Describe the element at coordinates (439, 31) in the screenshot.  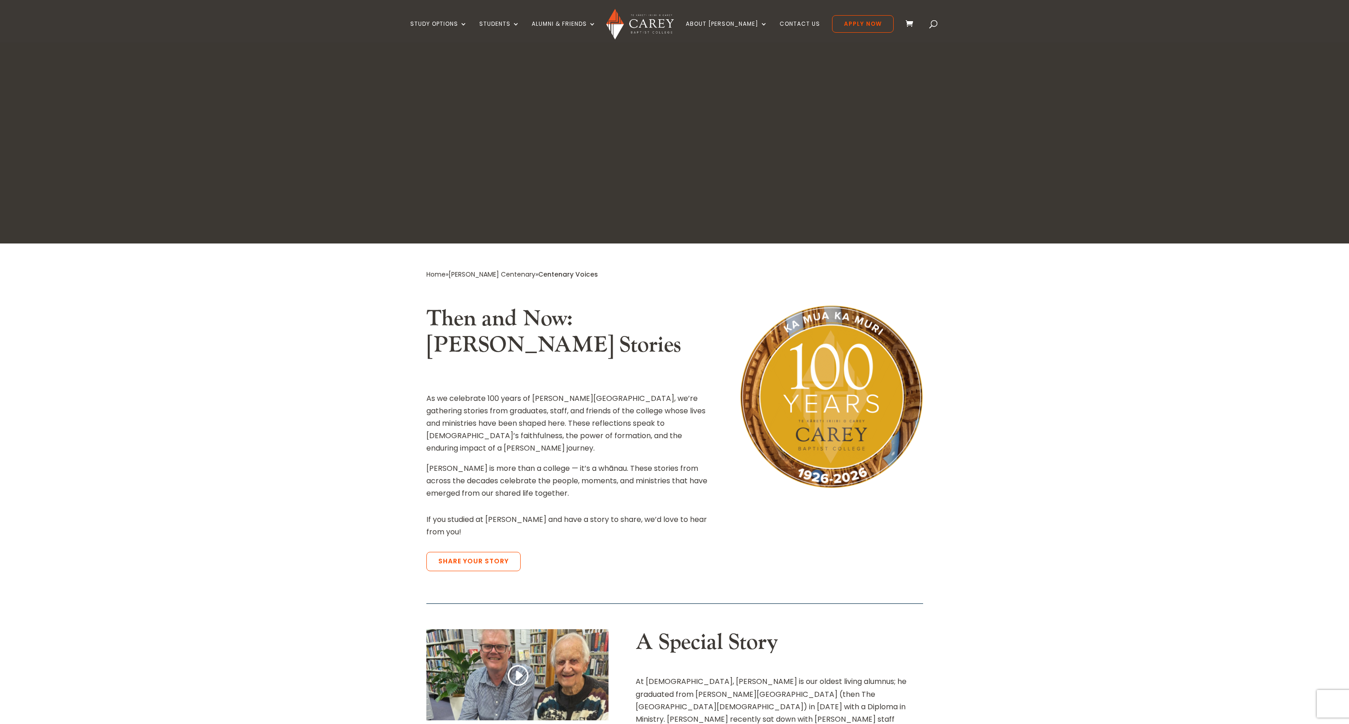
I see `a: Study Options` at that location.